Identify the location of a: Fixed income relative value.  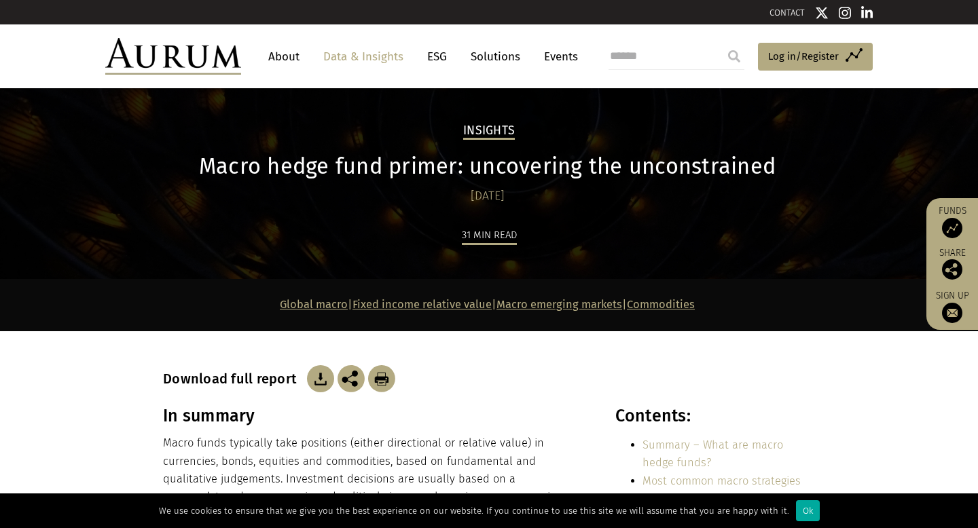
(422, 304).